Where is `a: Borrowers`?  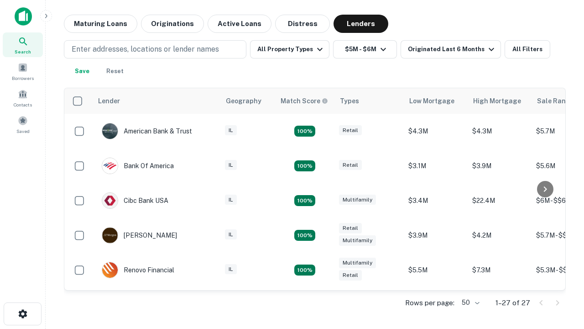
a: Borrowers is located at coordinates (23, 71).